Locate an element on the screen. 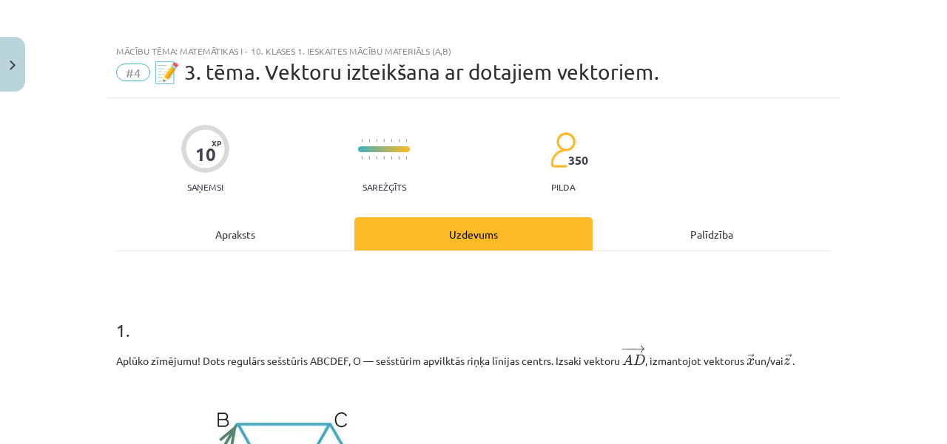  img: students-c634bb4e5e11cddfef0936a35e636f08e4e9abd3cc4e673bd6f9a4125e45ecb1.svg is located at coordinates (562, 150).